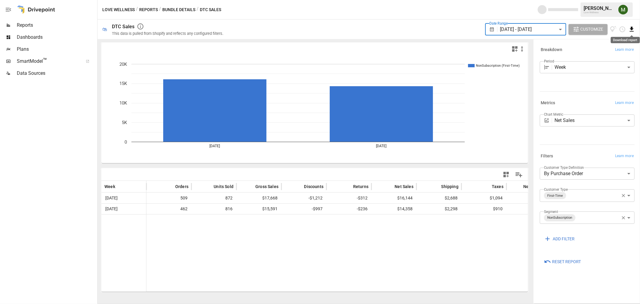 Image resolution: width=640 pixels, height=304 pixels. Describe the element at coordinates (567, 261) in the screenshot. I see `span: Reset Report` at that location.